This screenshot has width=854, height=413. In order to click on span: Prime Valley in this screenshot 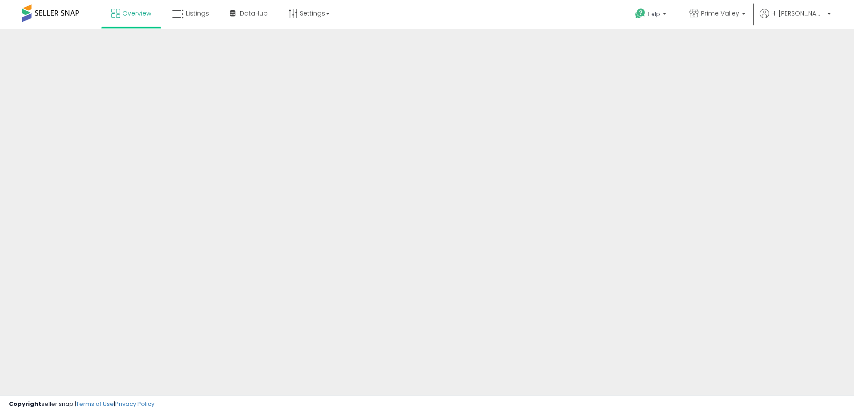, I will do `click(720, 13)`.